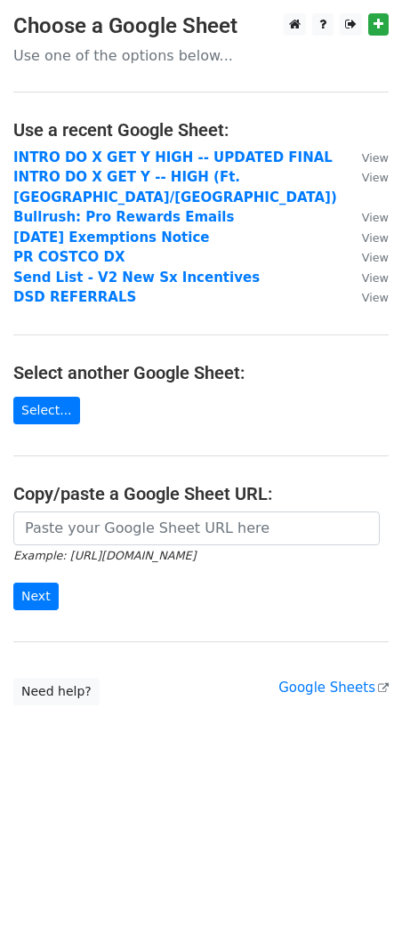 The height and width of the screenshot is (926, 402). Describe the element at coordinates (136, 278) in the screenshot. I see `a: Send List - V2 New Sx Incentives` at that location.